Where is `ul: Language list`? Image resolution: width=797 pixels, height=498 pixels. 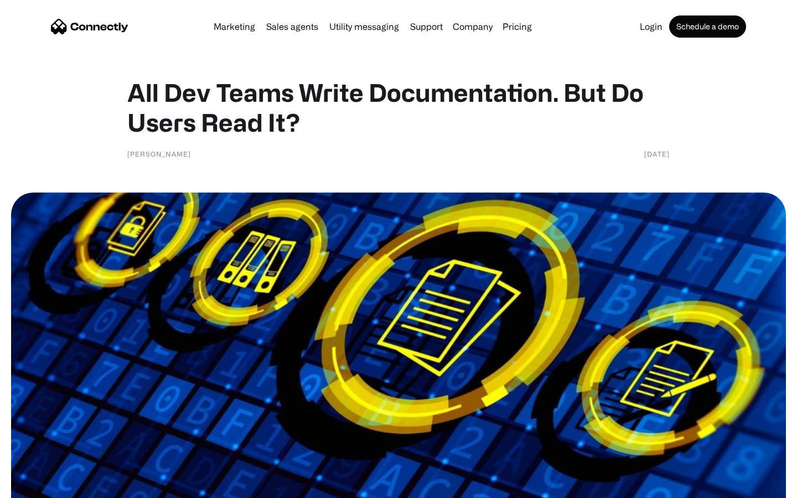 ul: Language list is located at coordinates (44, 487).